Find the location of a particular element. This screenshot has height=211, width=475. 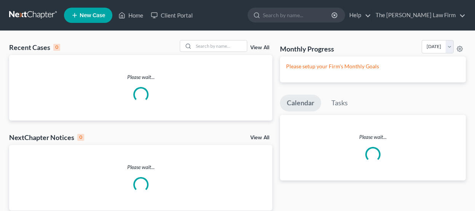

a: Help is located at coordinates (358, 15).